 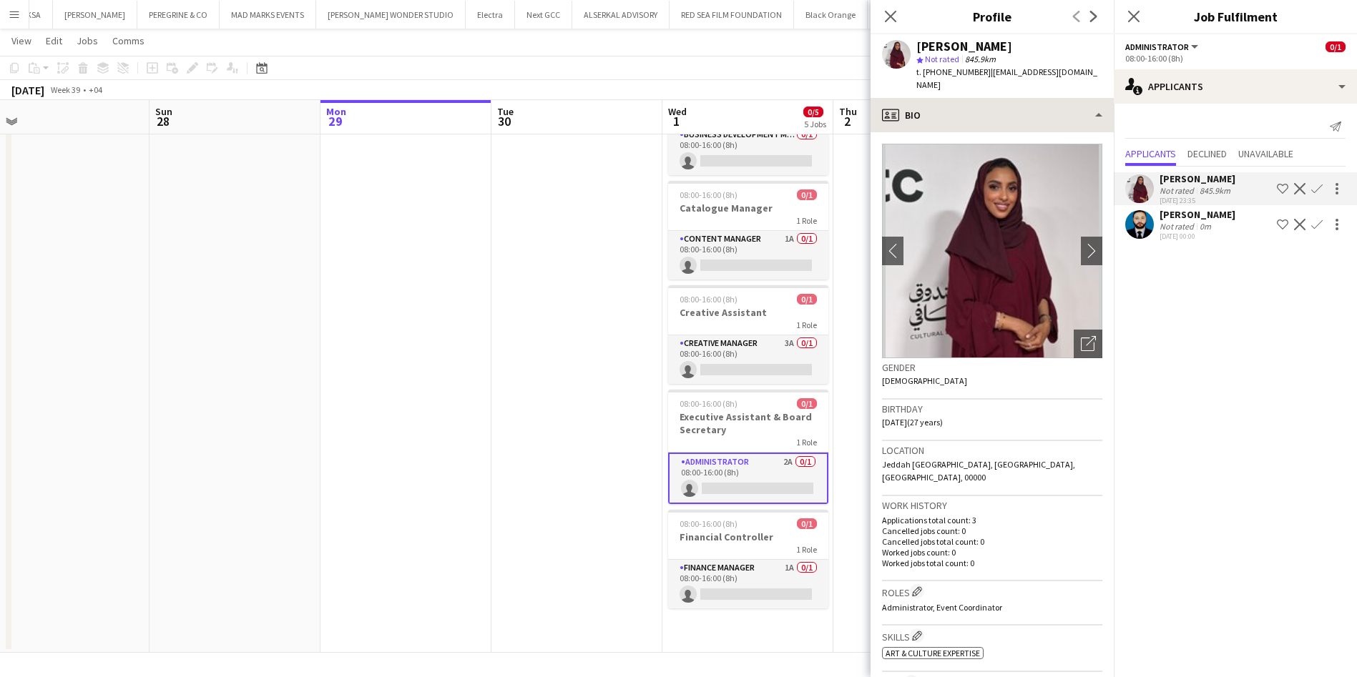 What do you see at coordinates (621, 14) in the screenshot?
I see `button: ALSERKAL ADVISORY` at bounding box center [621, 14].